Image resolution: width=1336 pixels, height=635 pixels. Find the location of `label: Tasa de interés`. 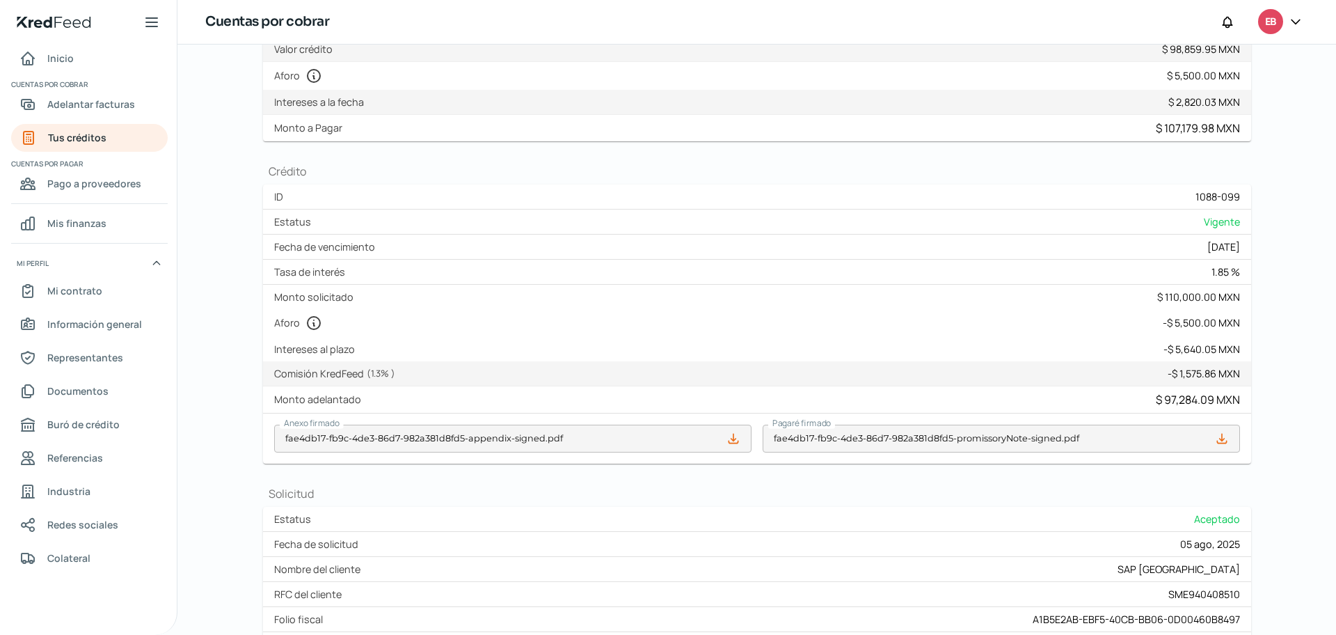

label: Tasa de interés is located at coordinates (313, 271).